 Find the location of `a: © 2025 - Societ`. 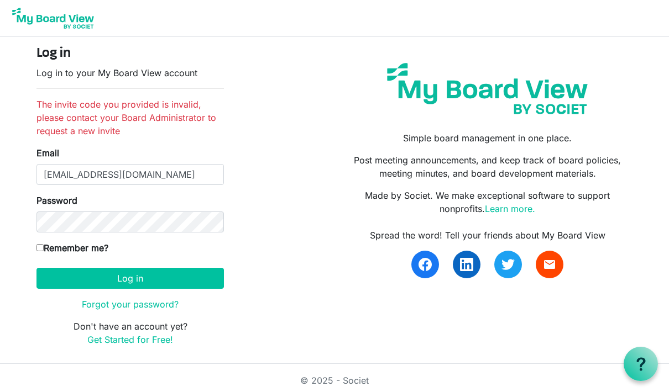

a: © 2025 - Societ is located at coordinates (334, 381).